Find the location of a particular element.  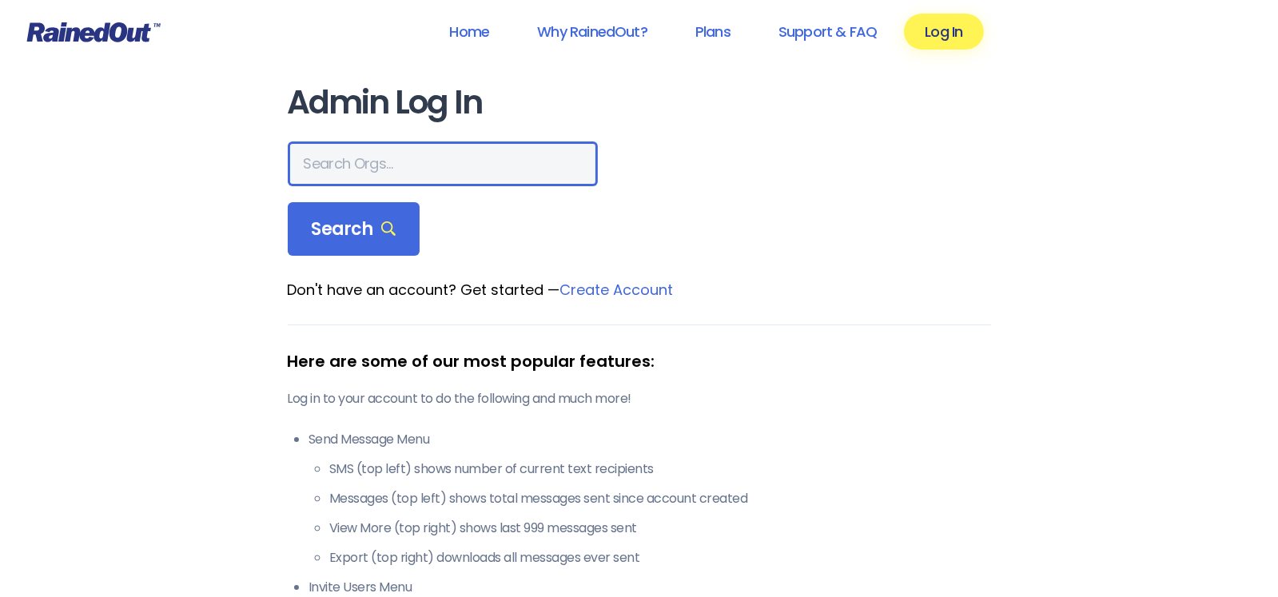

a: Home is located at coordinates (469, 31).